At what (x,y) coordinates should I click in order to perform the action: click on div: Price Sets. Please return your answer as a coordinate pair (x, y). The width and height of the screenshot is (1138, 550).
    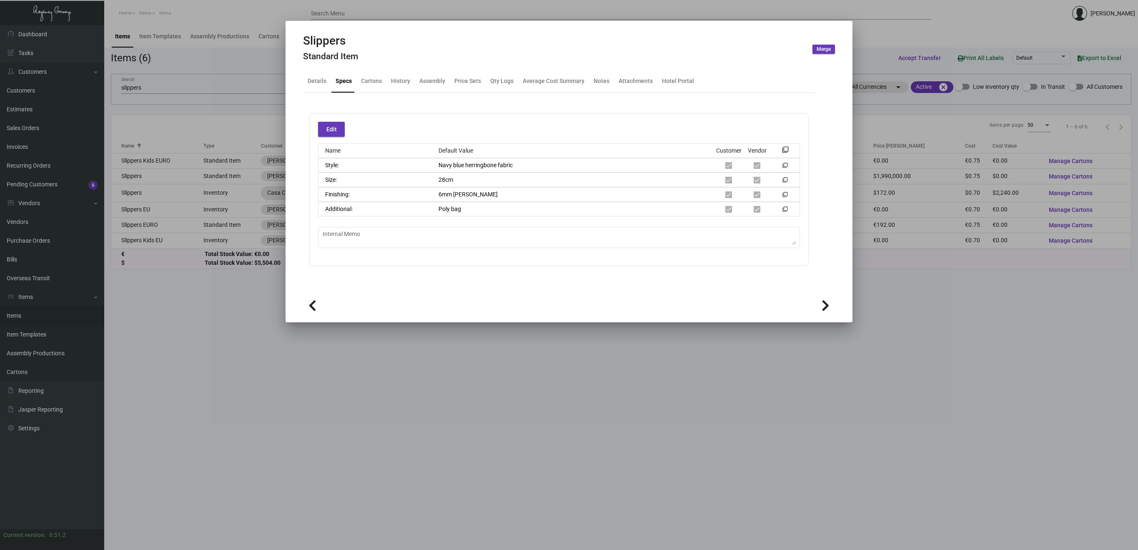
    Looking at the image, I should click on (468, 81).